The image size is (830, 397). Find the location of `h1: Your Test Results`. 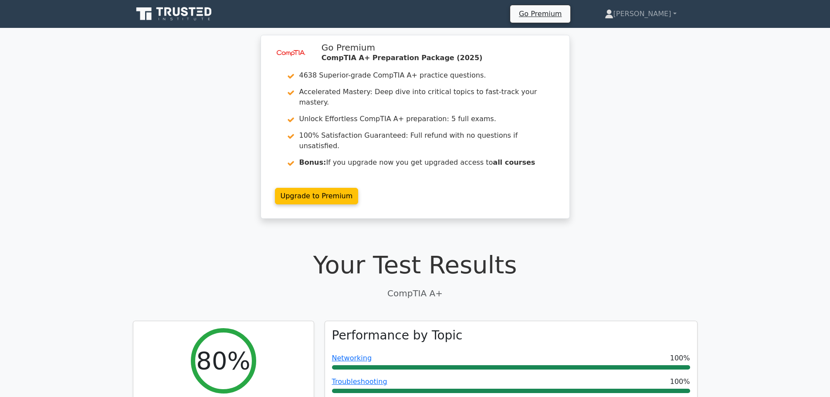

h1: Your Test Results is located at coordinates (415, 265).